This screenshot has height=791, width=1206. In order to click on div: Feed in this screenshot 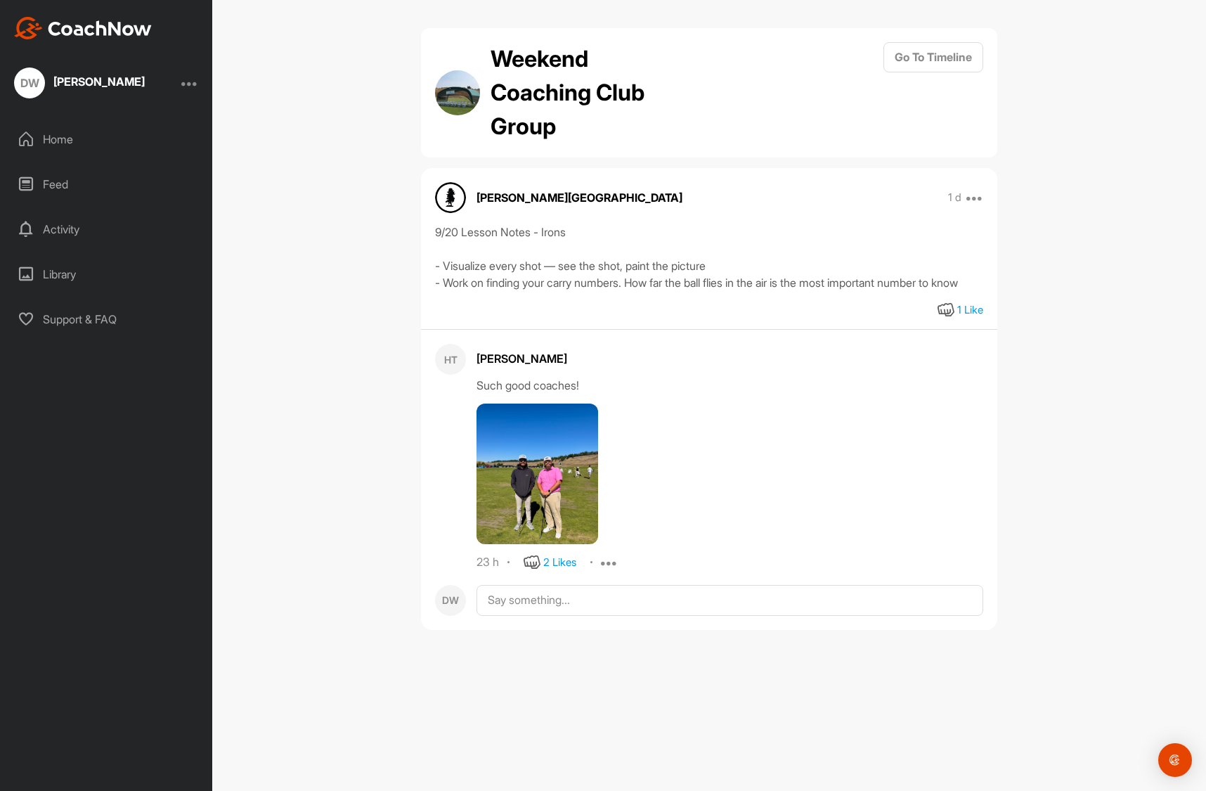, I will do `click(107, 184)`.